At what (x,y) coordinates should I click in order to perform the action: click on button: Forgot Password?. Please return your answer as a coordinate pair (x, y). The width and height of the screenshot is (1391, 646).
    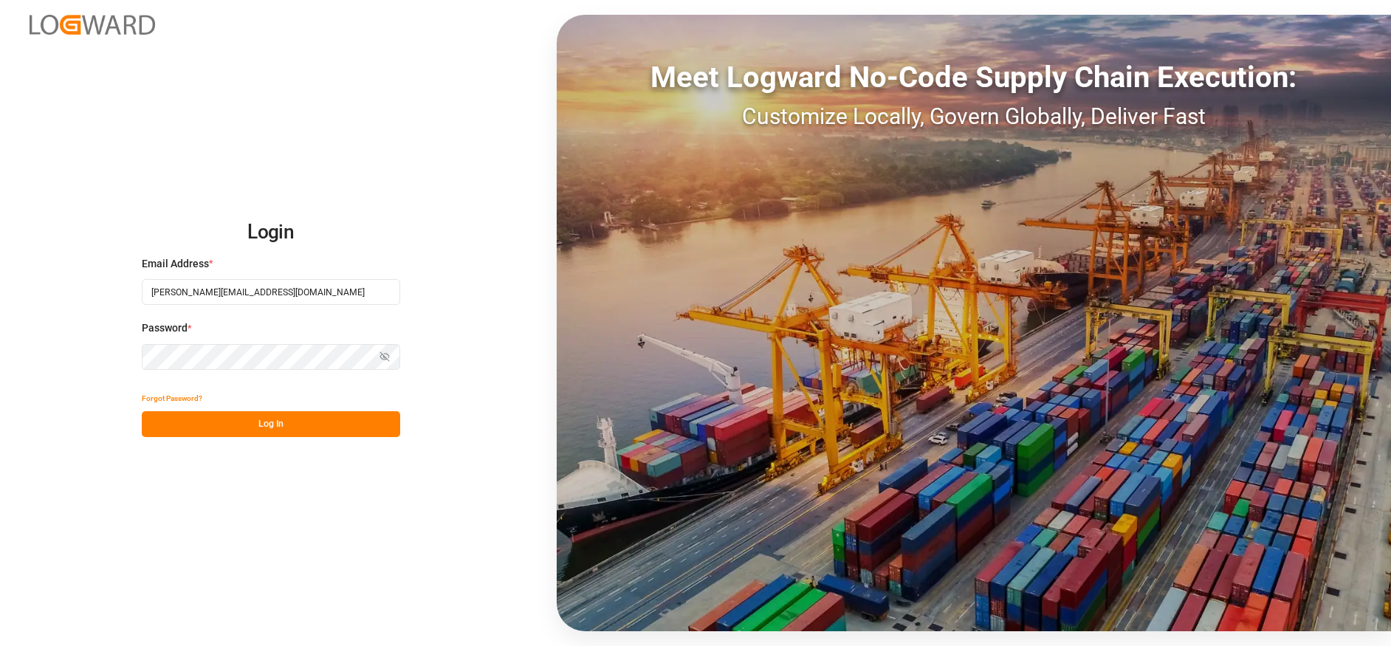
    Looking at the image, I should click on (172, 398).